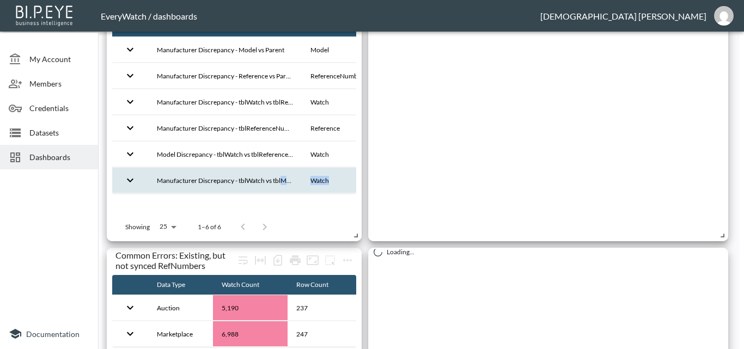 Image resolution: width=744 pixels, height=349 pixels. What do you see at coordinates (180, 334) in the screenshot?
I see `th: Marketplace` at bounding box center [180, 334].